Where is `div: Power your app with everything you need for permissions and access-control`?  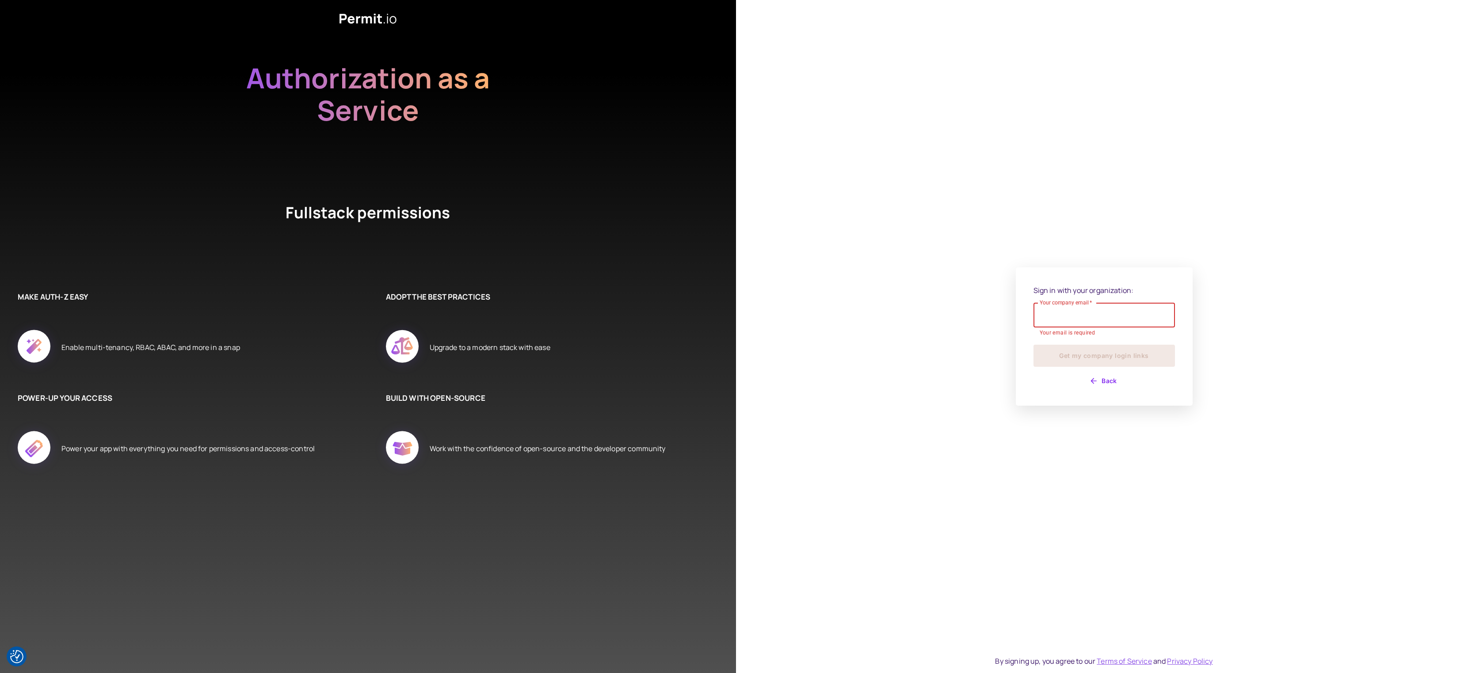
div: Power your app with everything you need for permissions and access-control is located at coordinates (188, 449).